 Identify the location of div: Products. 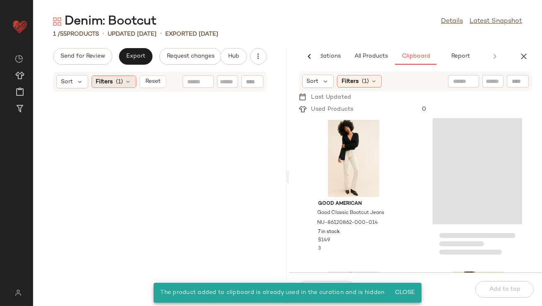
(76, 34).